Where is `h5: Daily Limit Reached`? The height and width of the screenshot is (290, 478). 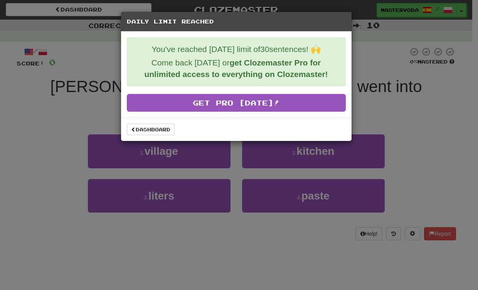
h5: Daily Limit Reached is located at coordinates (236, 22).